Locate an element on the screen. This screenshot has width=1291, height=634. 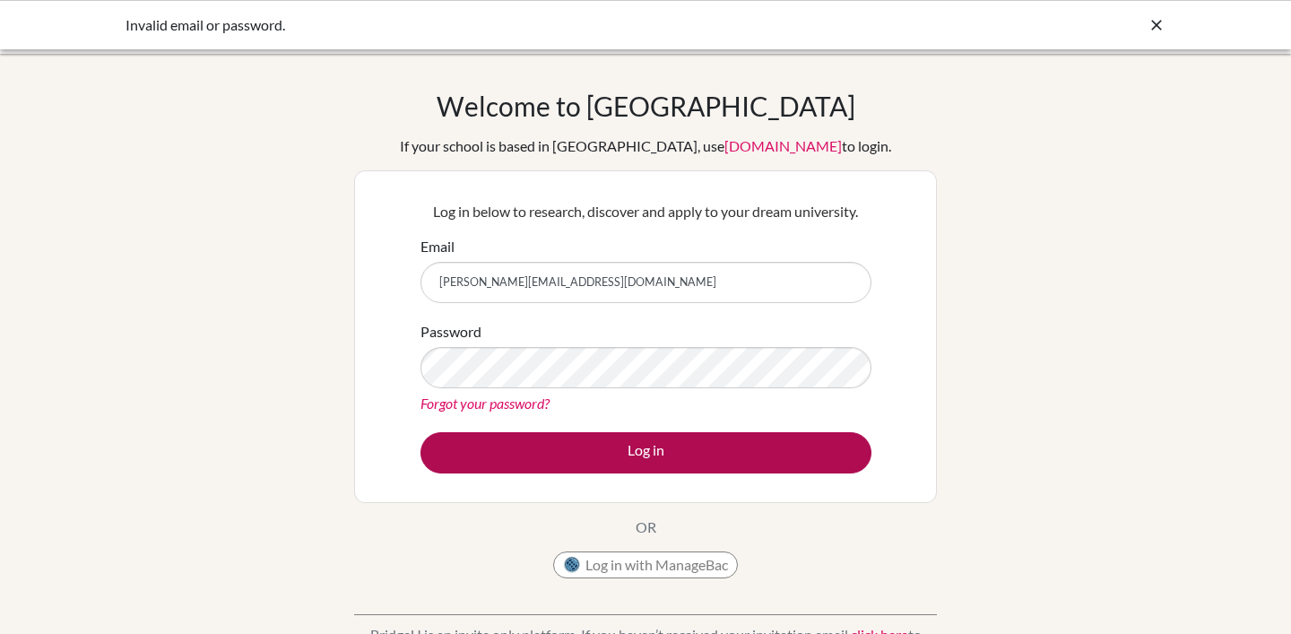
a: Forgot your password? is located at coordinates (485, 403).